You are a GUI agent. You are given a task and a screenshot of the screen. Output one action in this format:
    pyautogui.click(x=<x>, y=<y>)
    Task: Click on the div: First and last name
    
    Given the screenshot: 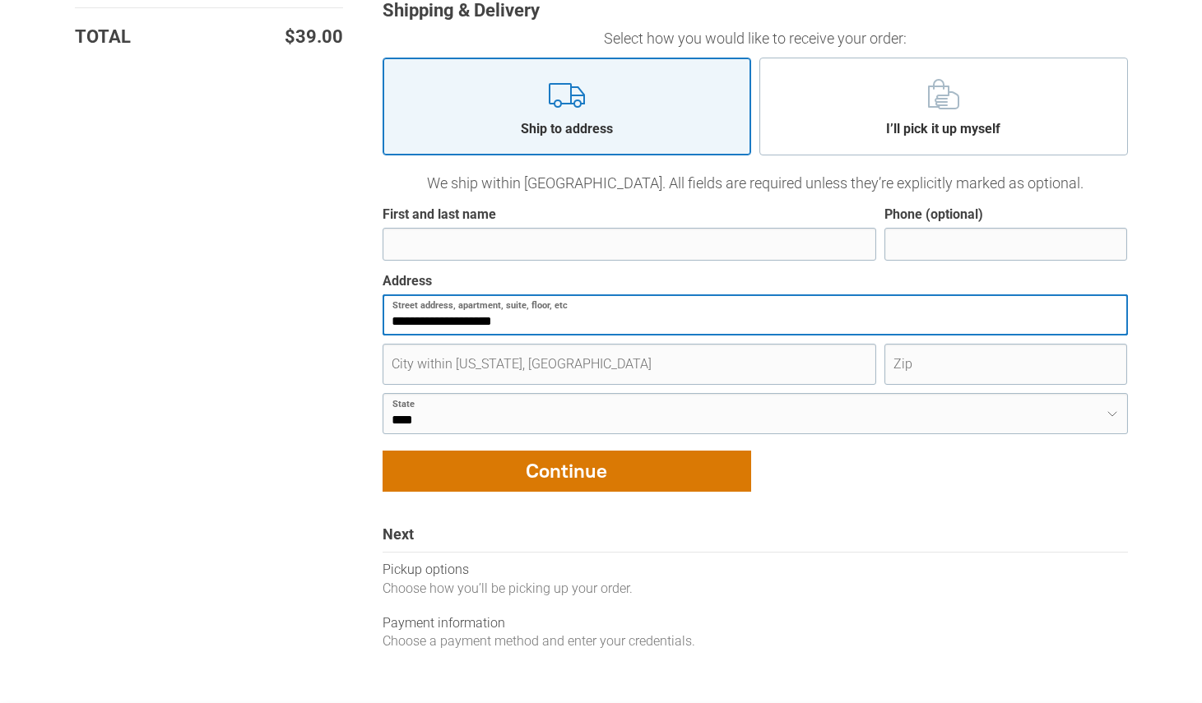 What is the action you would take?
    pyautogui.click(x=439, y=215)
    